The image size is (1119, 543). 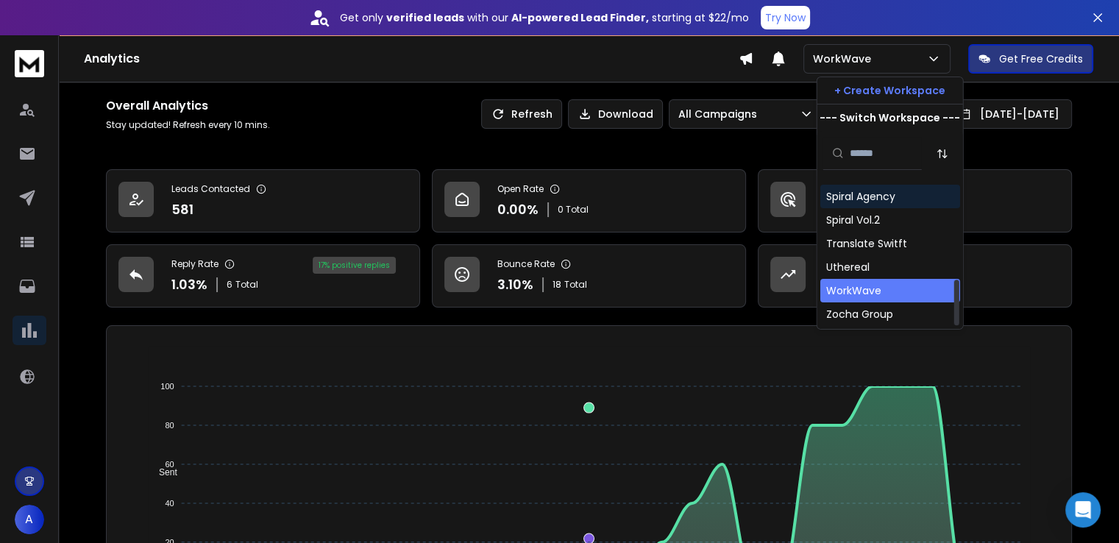 I want to click on p: Leads Contacted, so click(x=210, y=189).